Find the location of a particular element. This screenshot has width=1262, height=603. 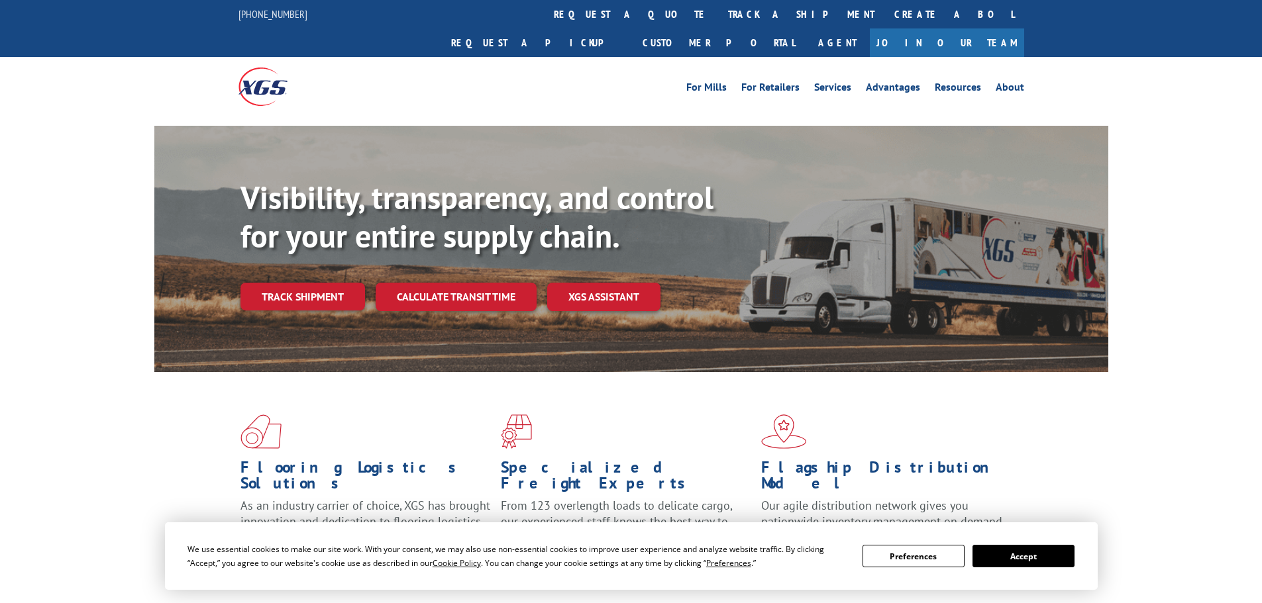

a: Calculate transit time is located at coordinates (456, 297).